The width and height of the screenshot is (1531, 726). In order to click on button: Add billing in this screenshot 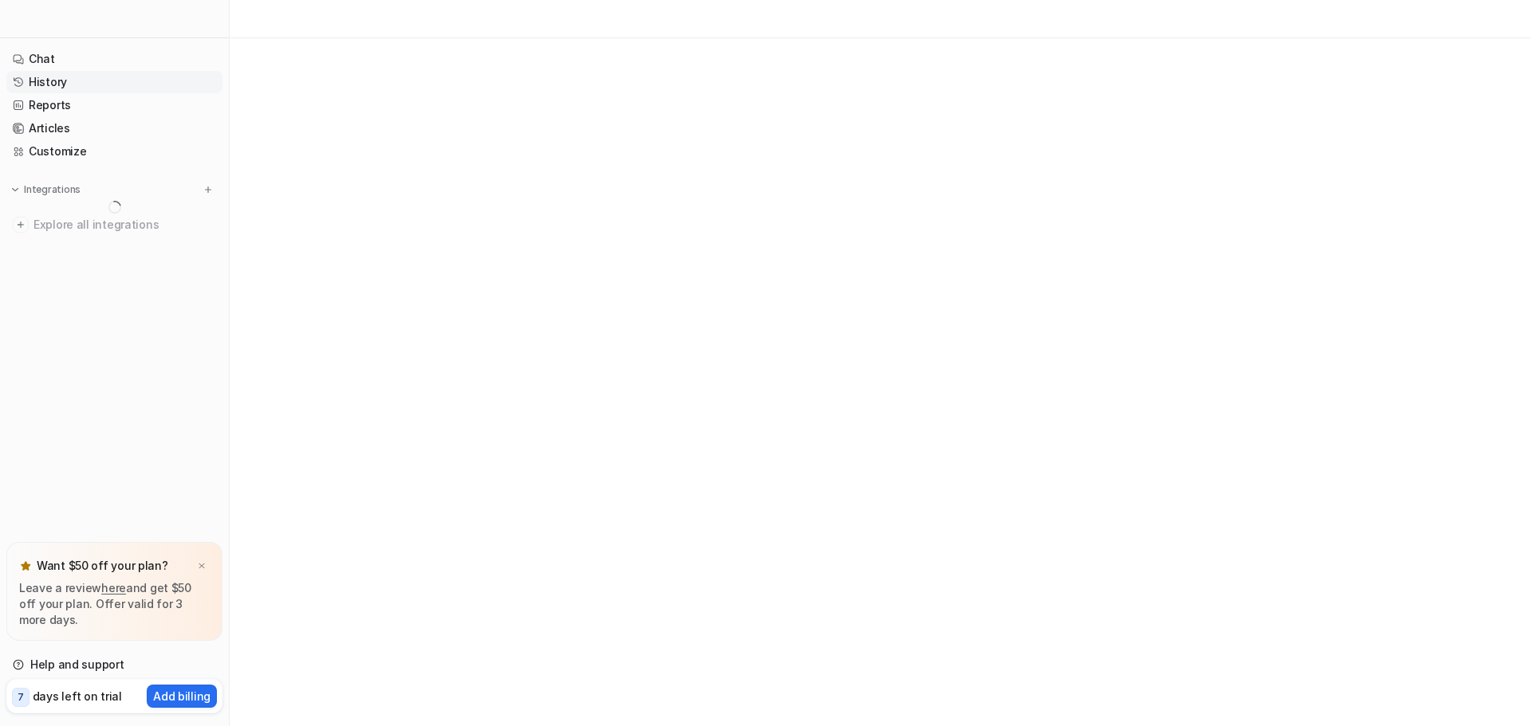, I will do `click(182, 696)`.